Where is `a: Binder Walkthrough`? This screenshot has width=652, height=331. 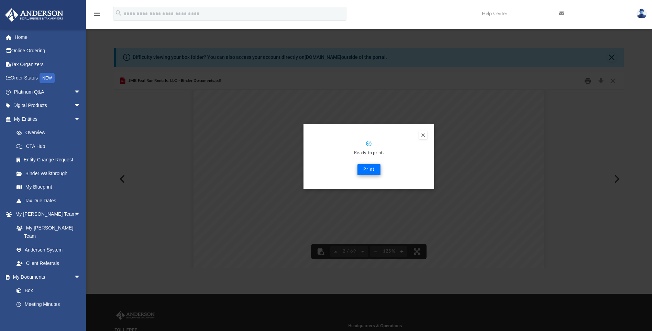 a: Binder Walkthrough is located at coordinates (50, 173).